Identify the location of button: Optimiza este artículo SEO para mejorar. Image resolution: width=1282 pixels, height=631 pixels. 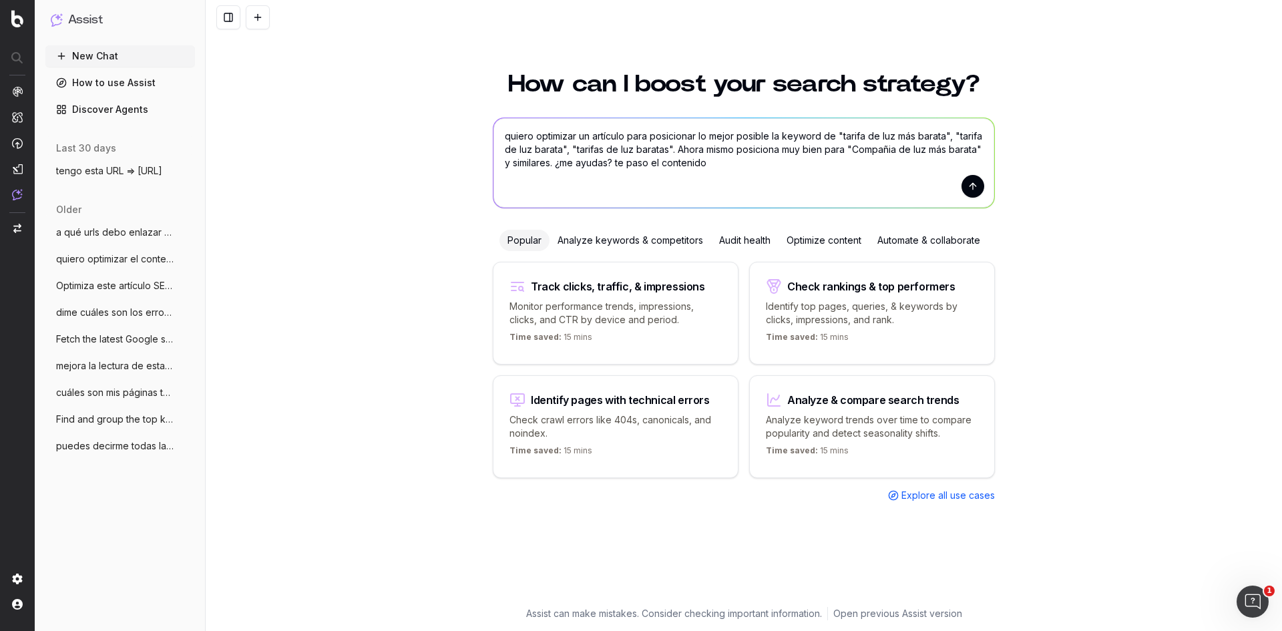
(120, 286).